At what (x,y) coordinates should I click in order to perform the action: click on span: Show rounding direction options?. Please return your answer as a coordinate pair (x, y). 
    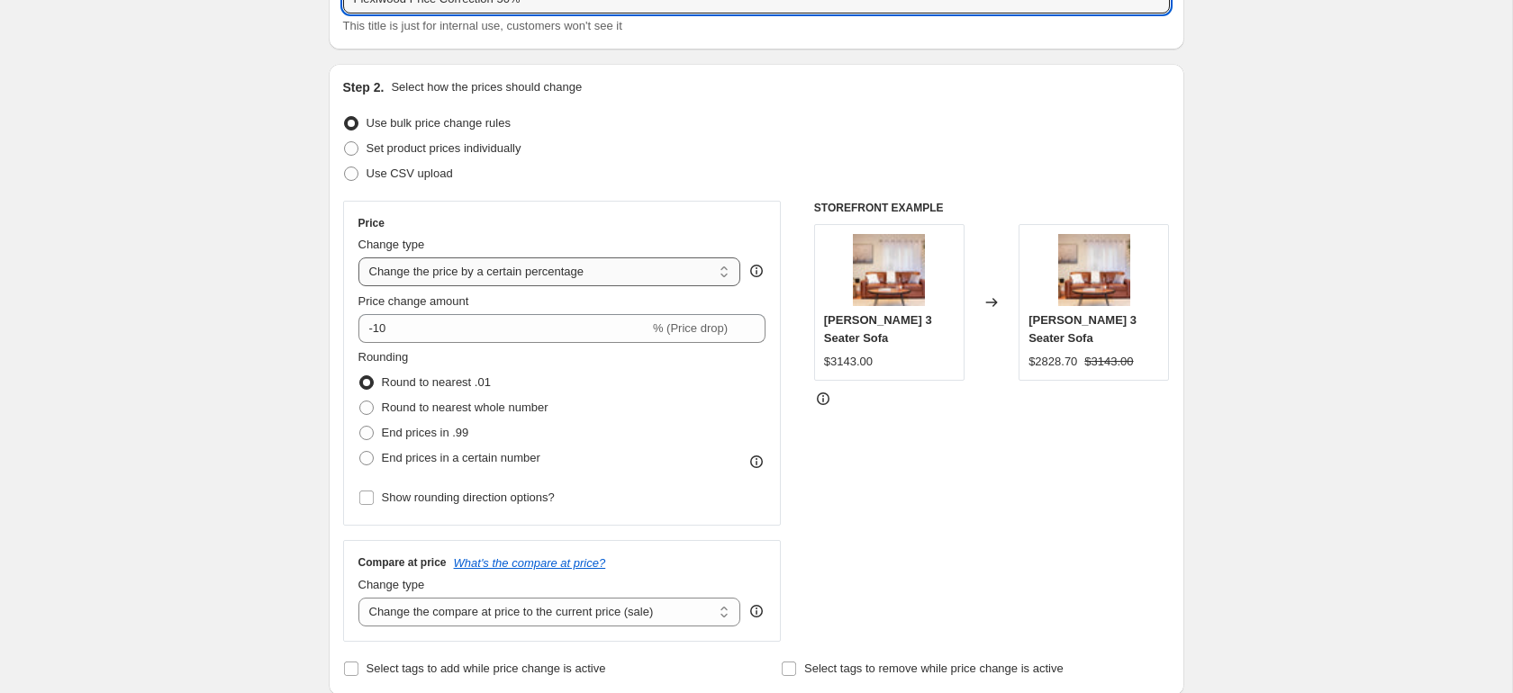
    Looking at the image, I should click on (468, 497).